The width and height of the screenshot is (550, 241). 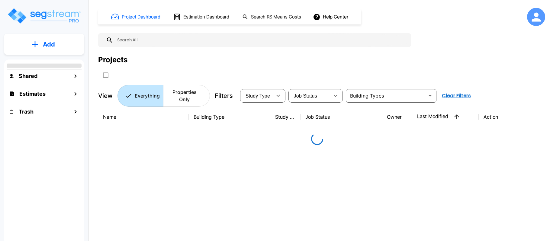 What do you see at coordinates (140, 96) in the screenshot?
I see `button: Everything` at bounding box center [140, 96].